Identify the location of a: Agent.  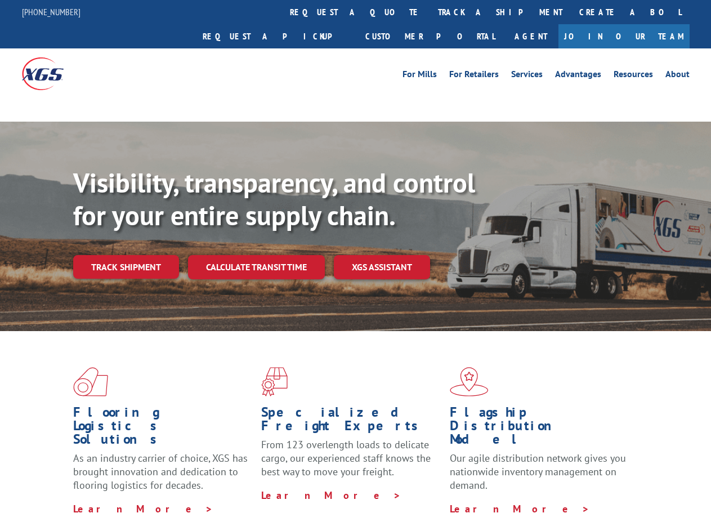
(531, 36).